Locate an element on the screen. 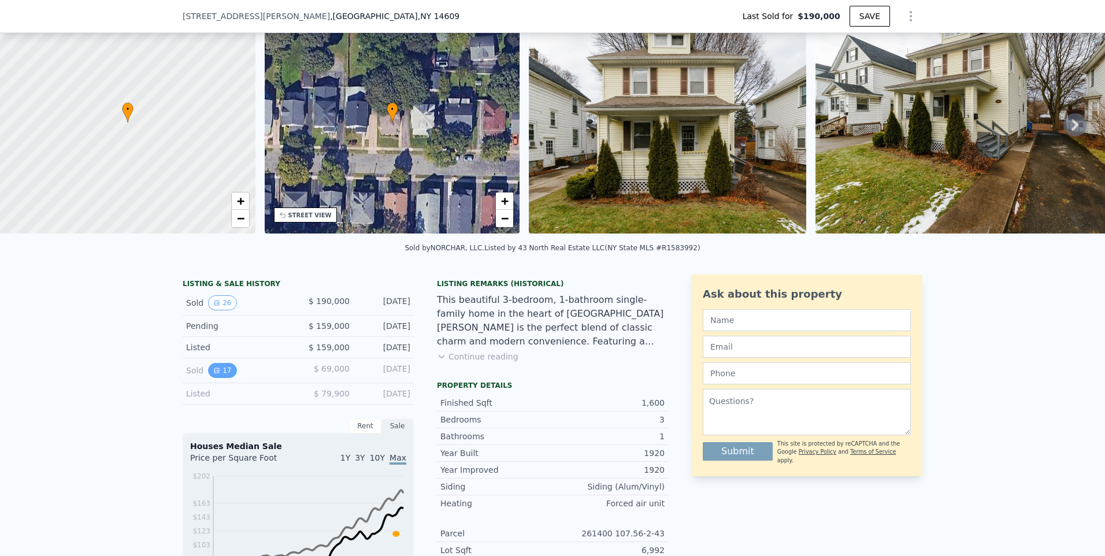  tspan: $202 is located at coordinates (201, 476).